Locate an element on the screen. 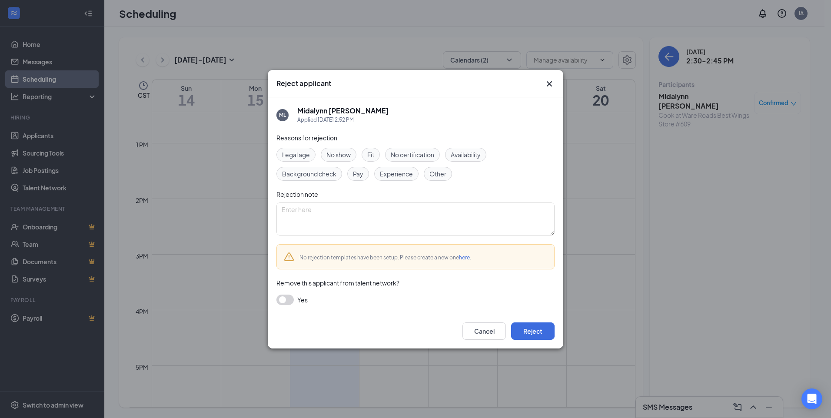  span: No show is located at coordinates (339, 155).